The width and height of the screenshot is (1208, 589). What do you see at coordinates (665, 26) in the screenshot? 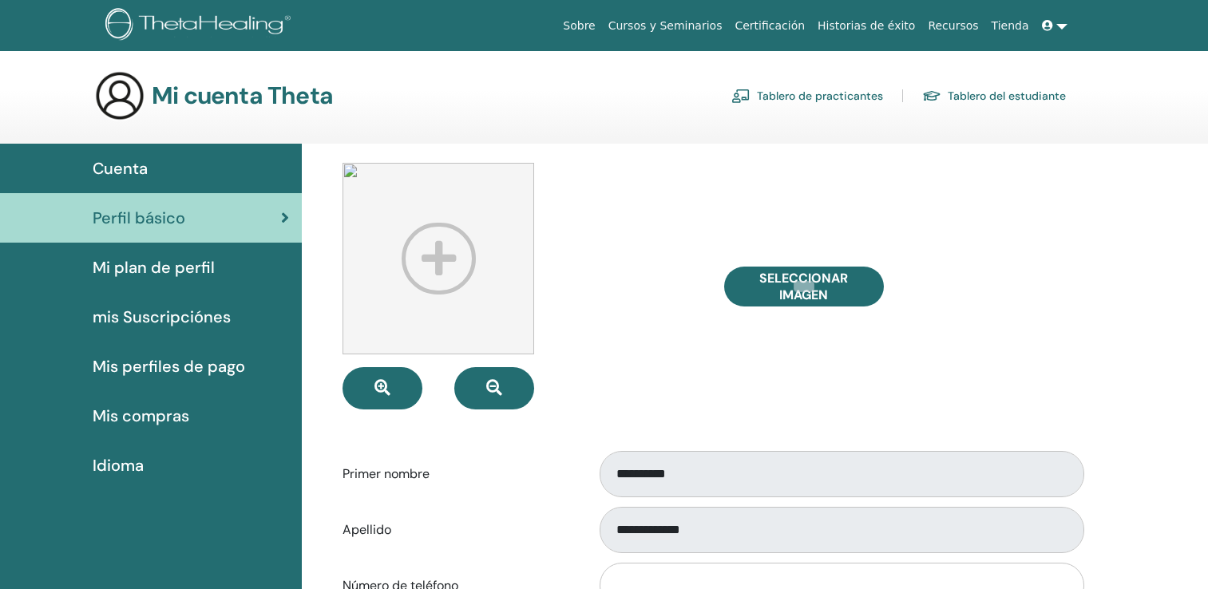
I see `a: Cursos y Seminarios` at bounding box center [665, 26].